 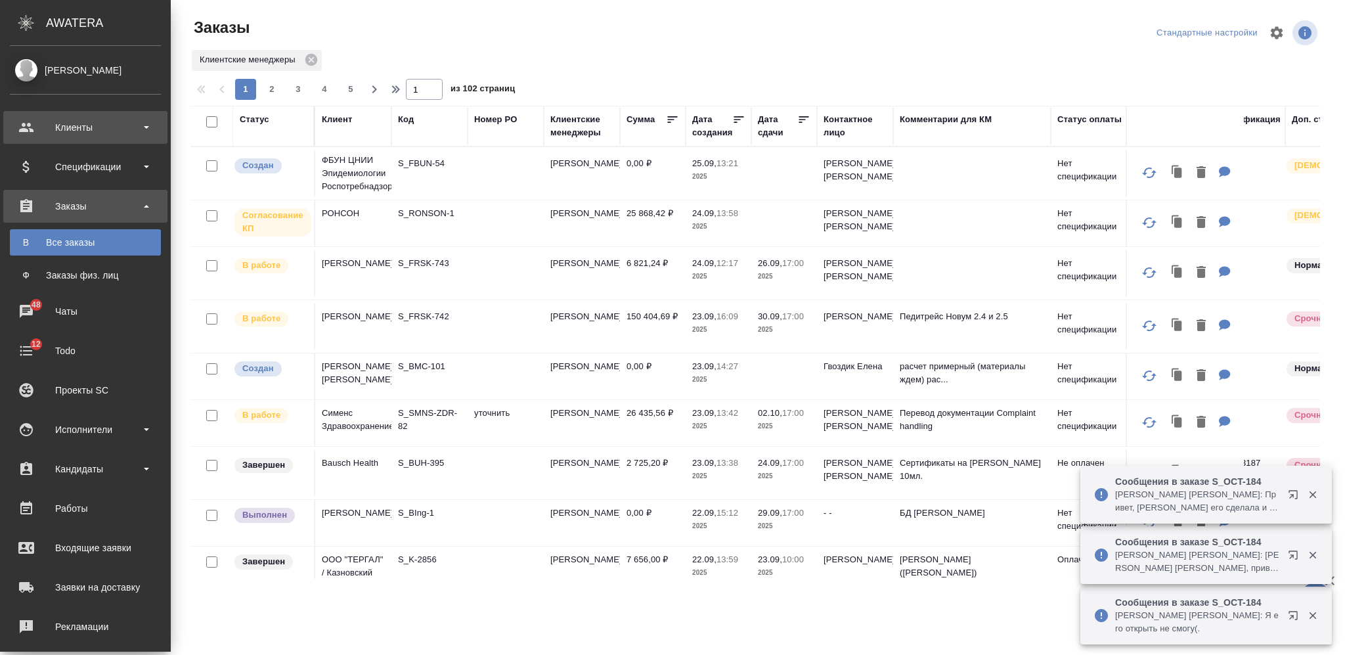 What do you see at coordinates (704, 559) in the screenshot?
I see `p: 22.09,` at bounding box center [704, 559].